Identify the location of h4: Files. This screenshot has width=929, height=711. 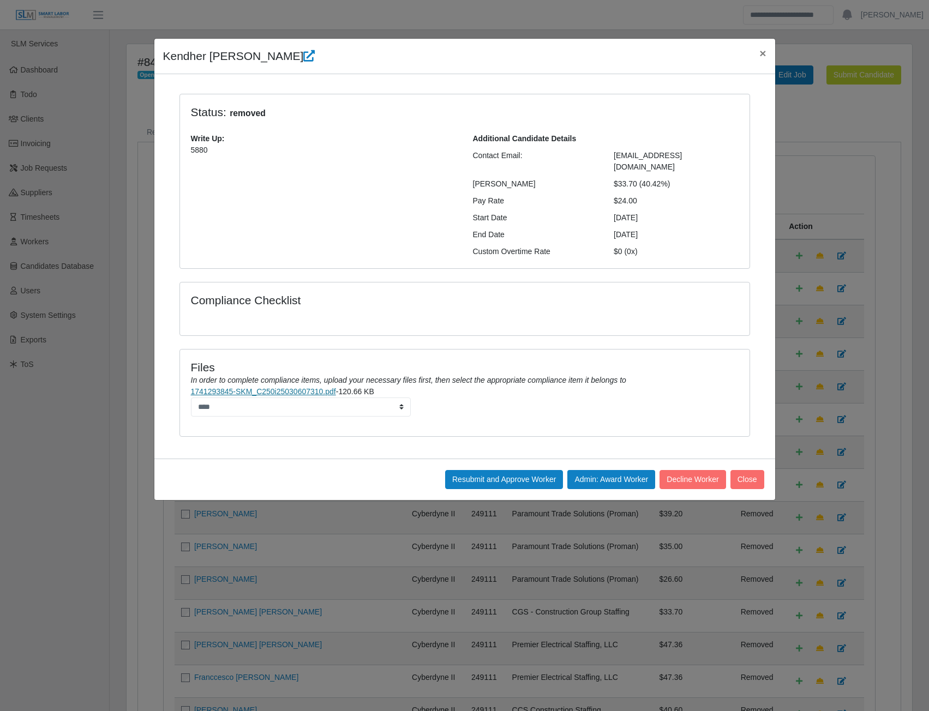
(465, 367).